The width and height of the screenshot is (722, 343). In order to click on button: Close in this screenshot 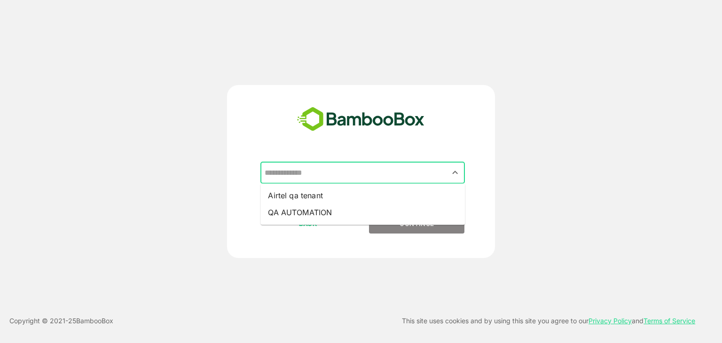, I will do `click(455, 173)`.